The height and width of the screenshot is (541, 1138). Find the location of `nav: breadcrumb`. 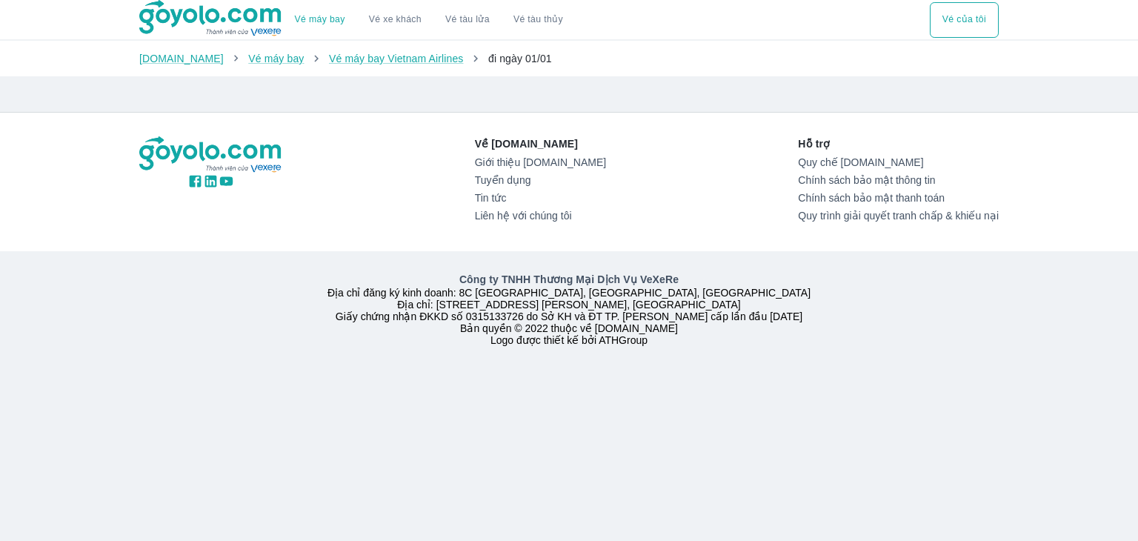

nav: breadcrumb is located at coordinates (569, 59).